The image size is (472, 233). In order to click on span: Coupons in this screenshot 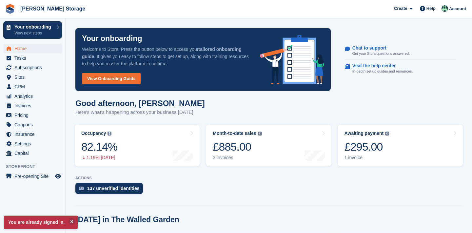, I will do `click(34, 125)`.